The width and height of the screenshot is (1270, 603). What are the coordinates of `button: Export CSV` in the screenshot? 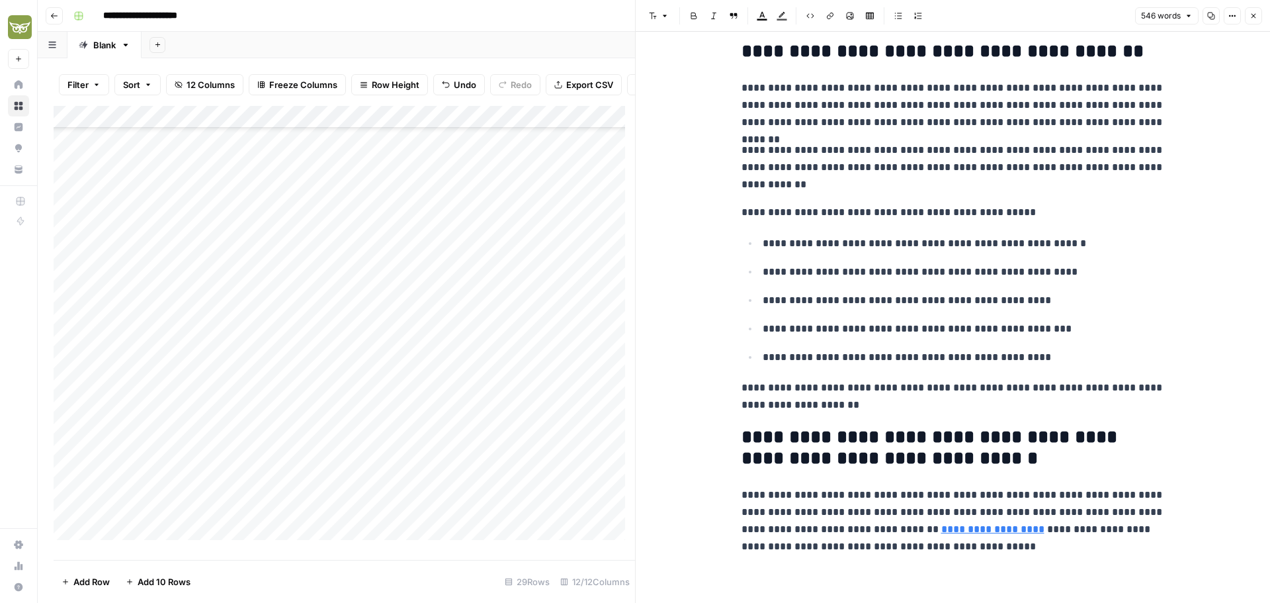 It's located at (584, 85).